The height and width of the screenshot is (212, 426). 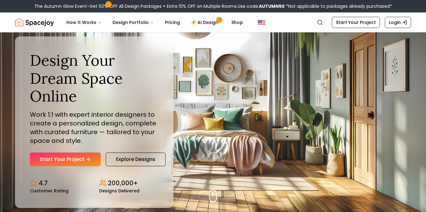 I want to click on nav: Main, so click(x=155, y=22).